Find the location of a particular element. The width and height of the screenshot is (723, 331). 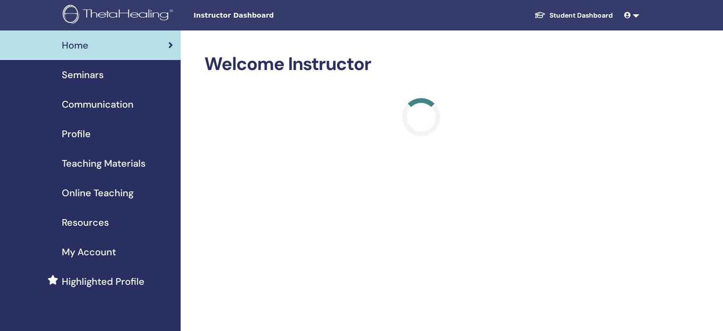

span: Instructor Dashboard is located at coordinates (265, 15).